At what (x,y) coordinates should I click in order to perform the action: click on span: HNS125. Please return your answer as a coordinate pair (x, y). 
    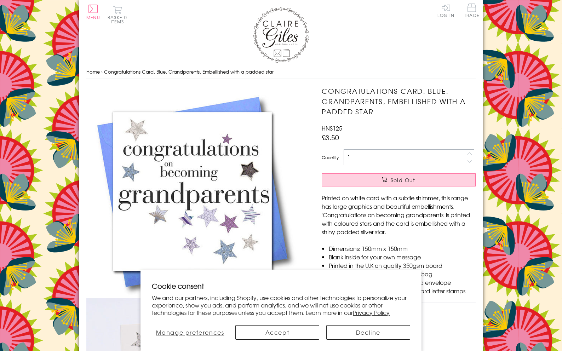
    Looking at the image, I should click on (332, 128).